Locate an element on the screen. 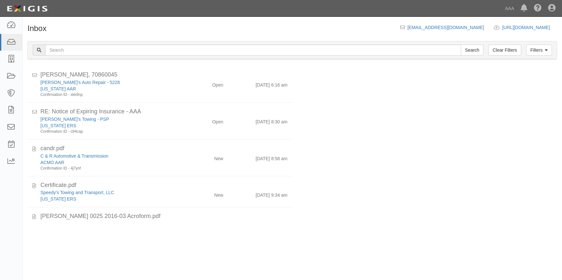 The width and height of the screenshot is (562, 280). div: Confirmation ID - xkk9np is located at coordinates (110, 95).